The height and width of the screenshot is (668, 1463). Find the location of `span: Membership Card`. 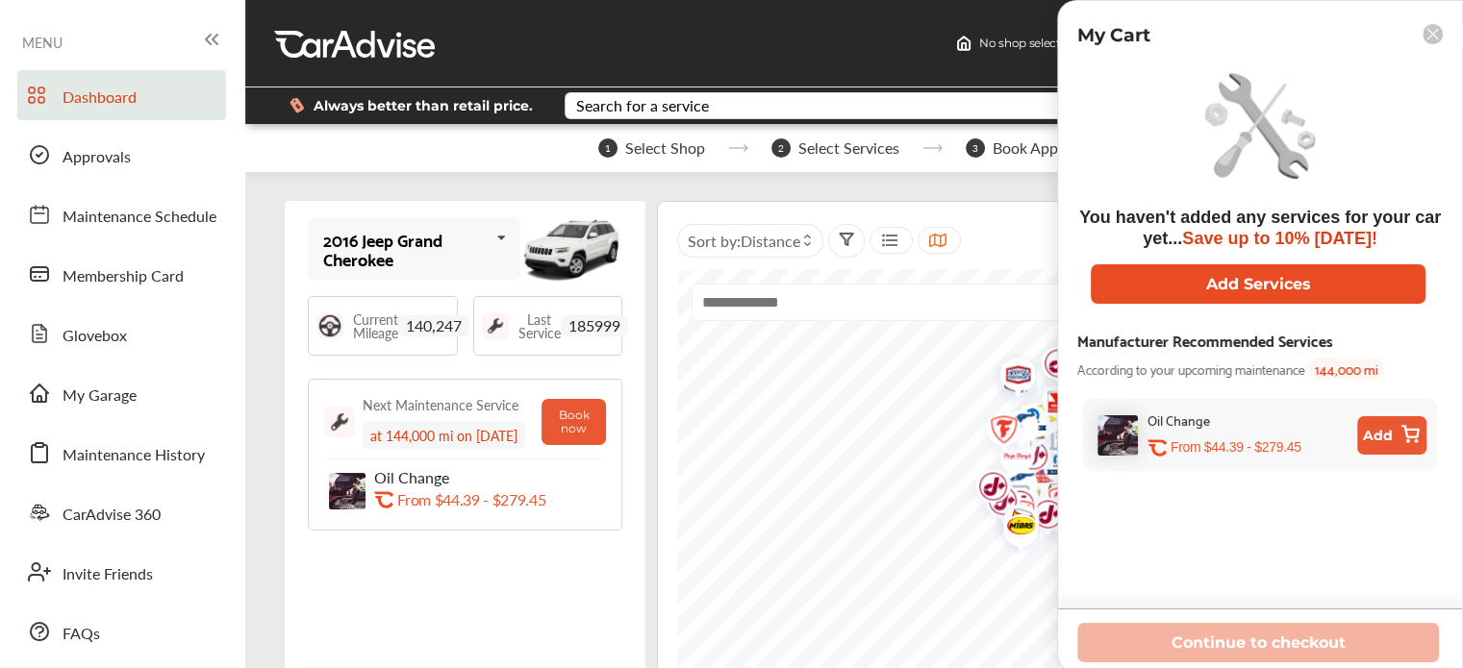

span: Membership Card is located at coordinates (123, 277).